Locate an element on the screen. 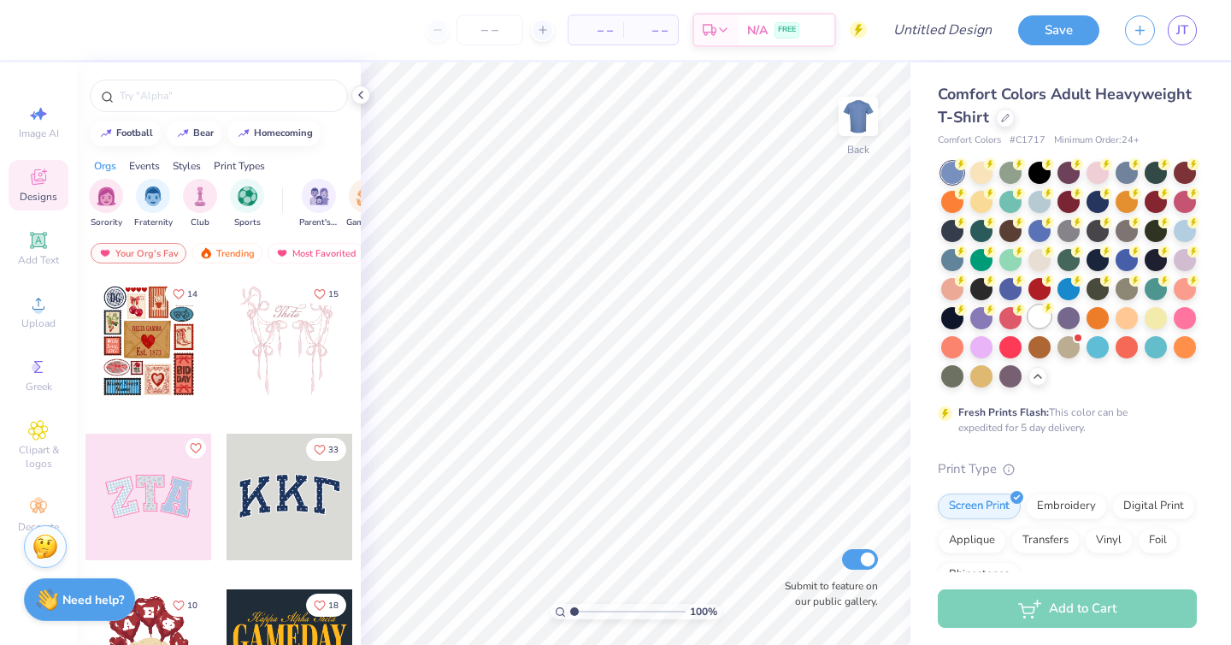  div: Digital Print is located at coordinates (1153, 506).